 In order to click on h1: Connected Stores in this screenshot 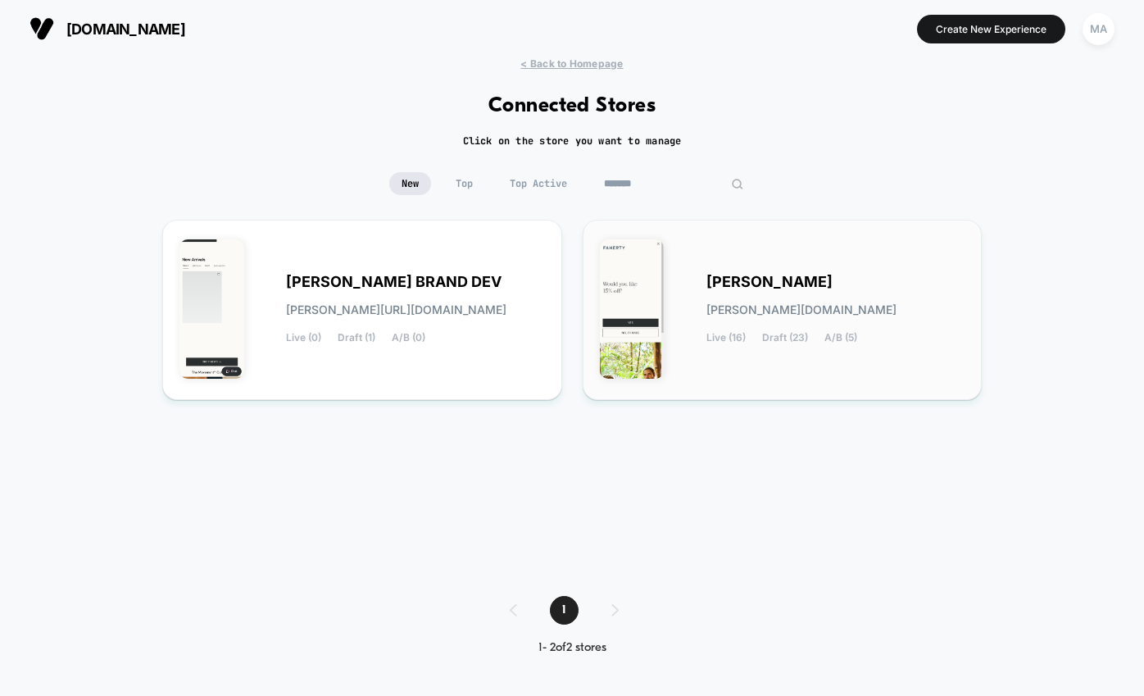, I will do `click(572, 106)`.